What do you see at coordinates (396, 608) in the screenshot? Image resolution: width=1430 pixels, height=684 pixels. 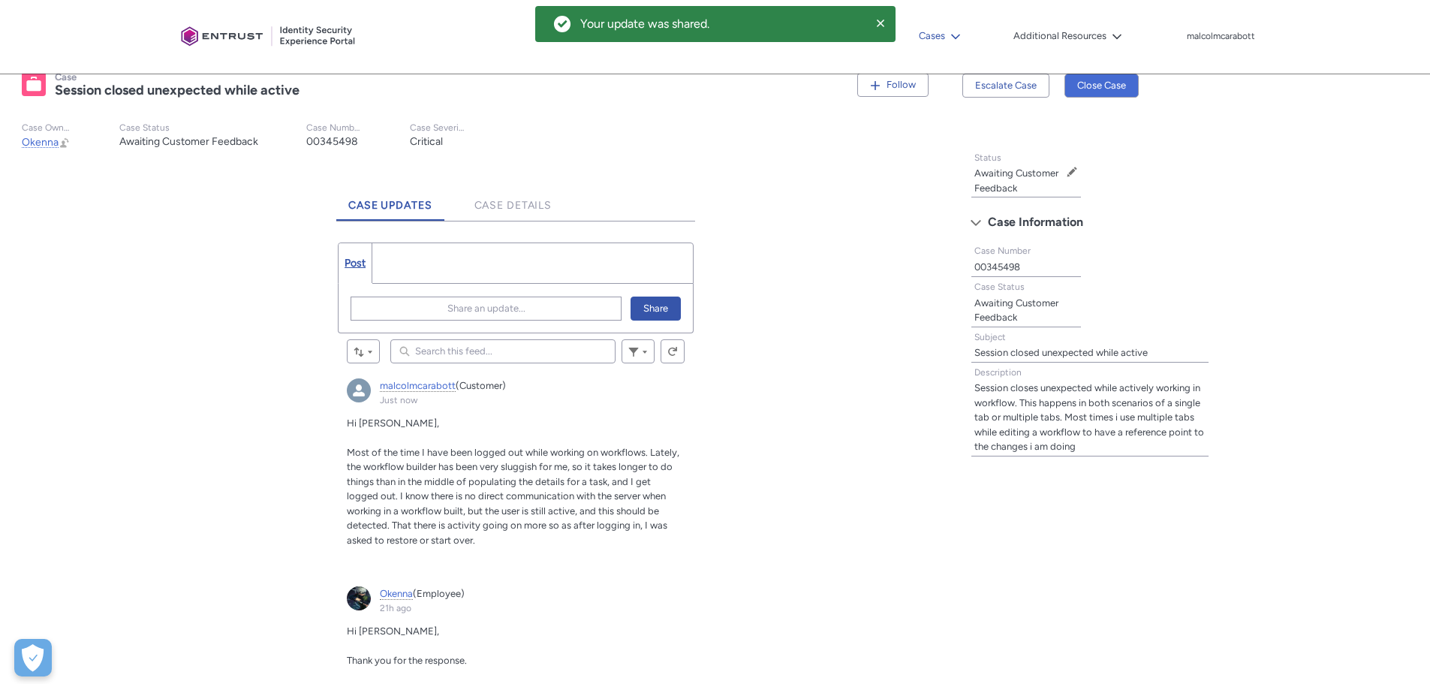 I see `a: 21h ago` at bounding box center [396, 608].